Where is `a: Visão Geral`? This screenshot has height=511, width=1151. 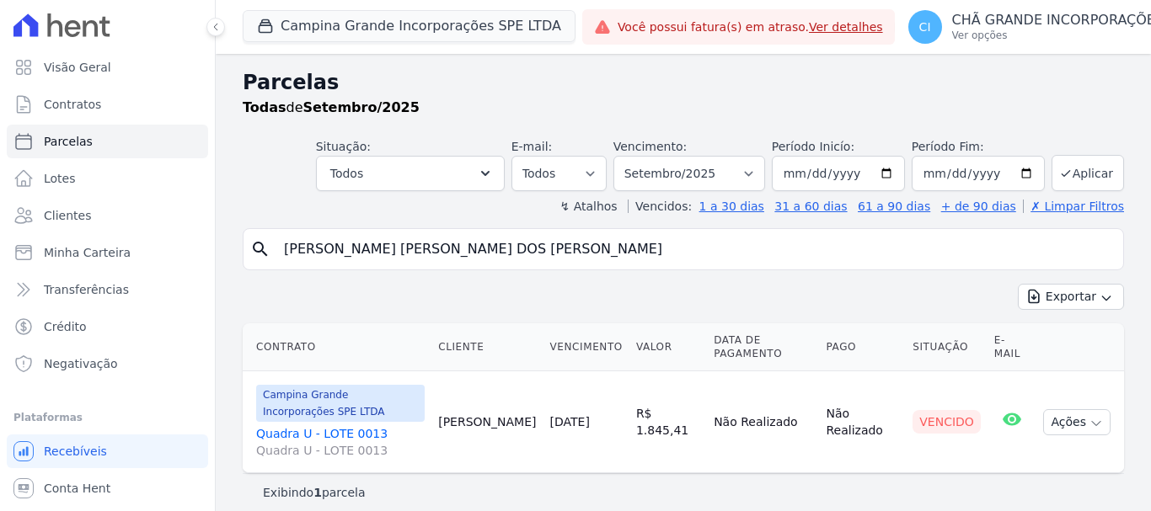 a: Visão Geral is located at coordinates (107, 67).